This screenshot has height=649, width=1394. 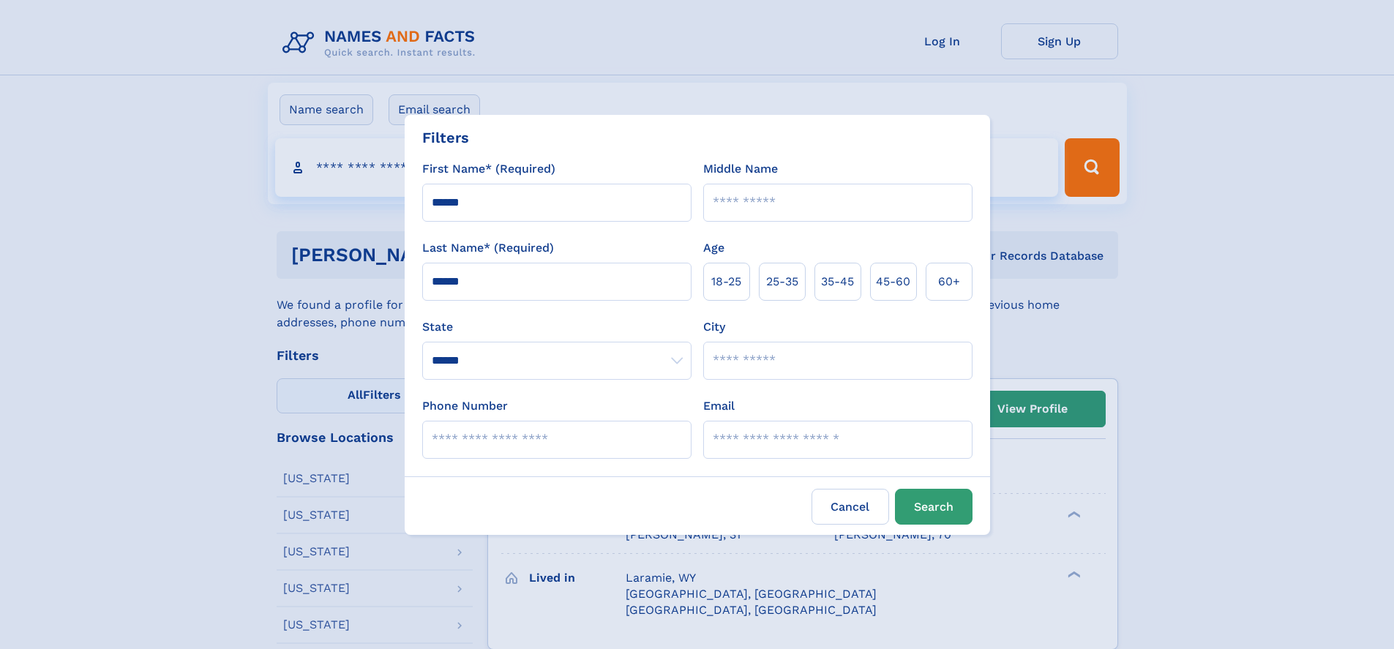 I want to click on span: 60+, so click(x=949, y=282).